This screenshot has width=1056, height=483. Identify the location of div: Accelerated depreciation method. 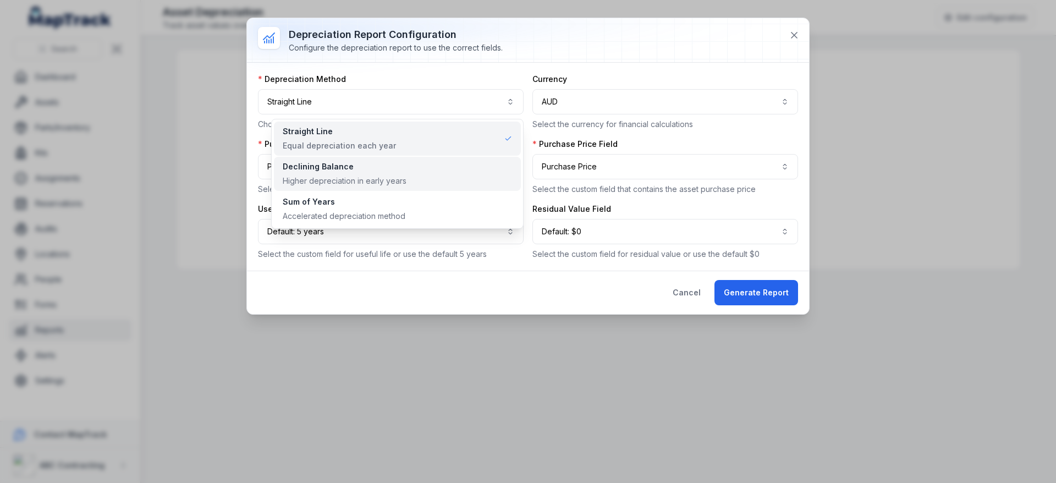
(344, 216).